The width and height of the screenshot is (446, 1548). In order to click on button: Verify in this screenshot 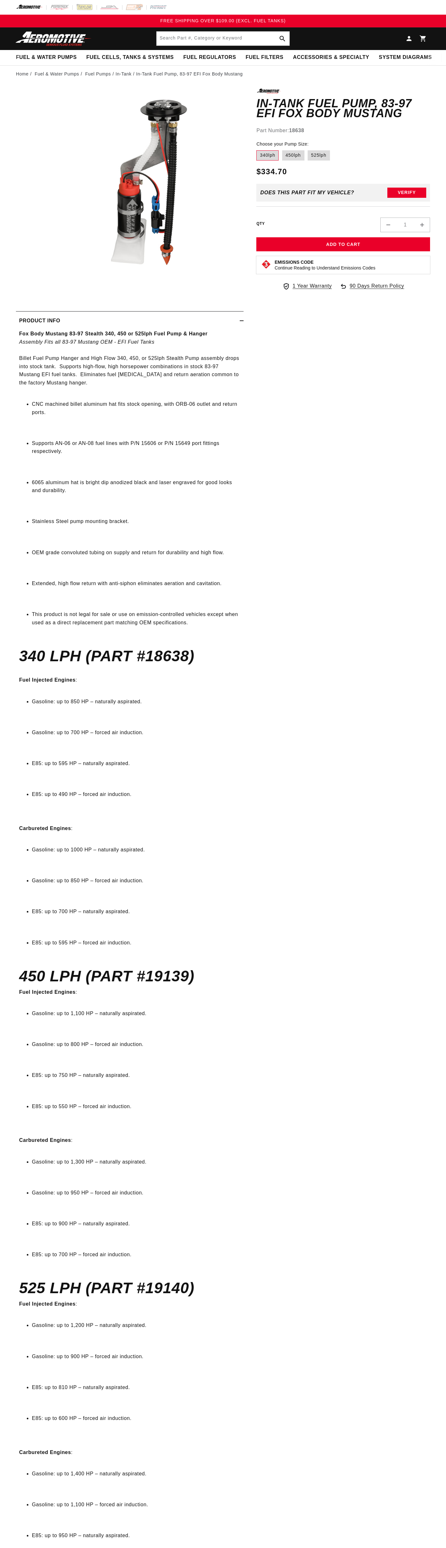, I will do `click(407, 193)`.